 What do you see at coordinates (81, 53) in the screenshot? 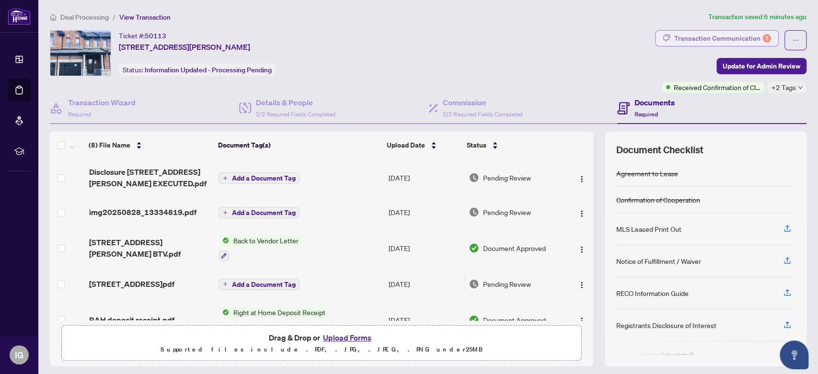
I see `img: IMG-N12325351_1.jpg` at bounding box center [81, 53].